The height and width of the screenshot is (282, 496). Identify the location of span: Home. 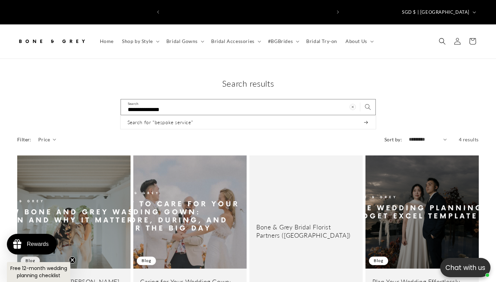
(107, 41).